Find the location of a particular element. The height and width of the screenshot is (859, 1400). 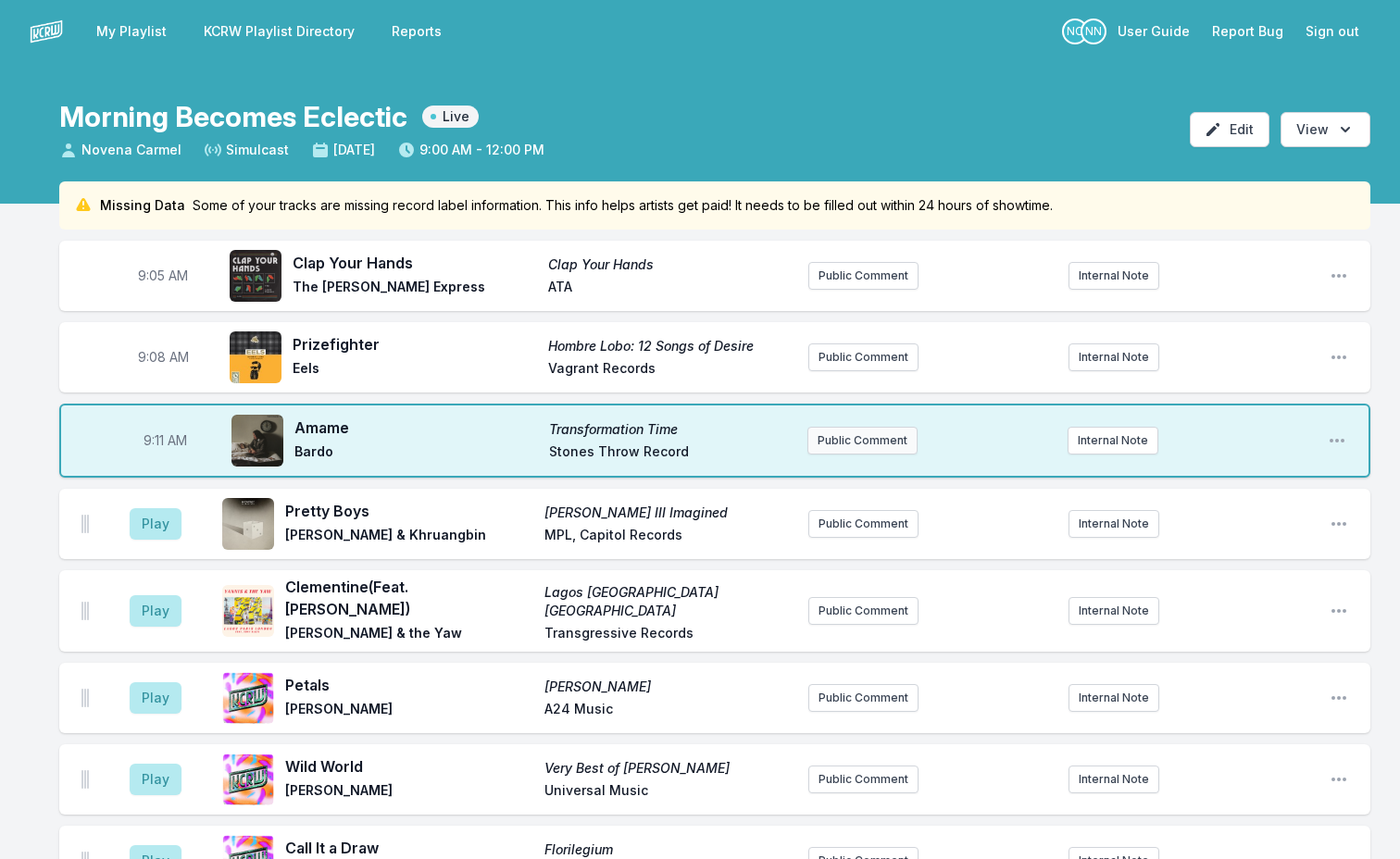

span: Eels is located at coordinates (415, 371).